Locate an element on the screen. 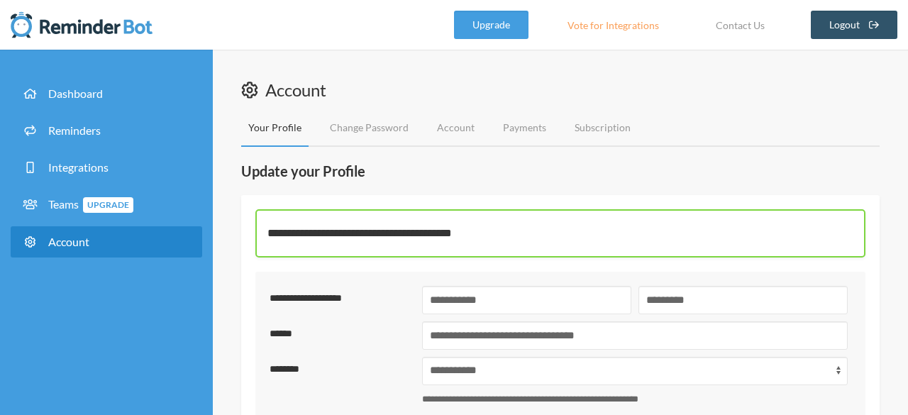 The image size is (908, 415). span: Dashboard is located at coordinates (75, 93).